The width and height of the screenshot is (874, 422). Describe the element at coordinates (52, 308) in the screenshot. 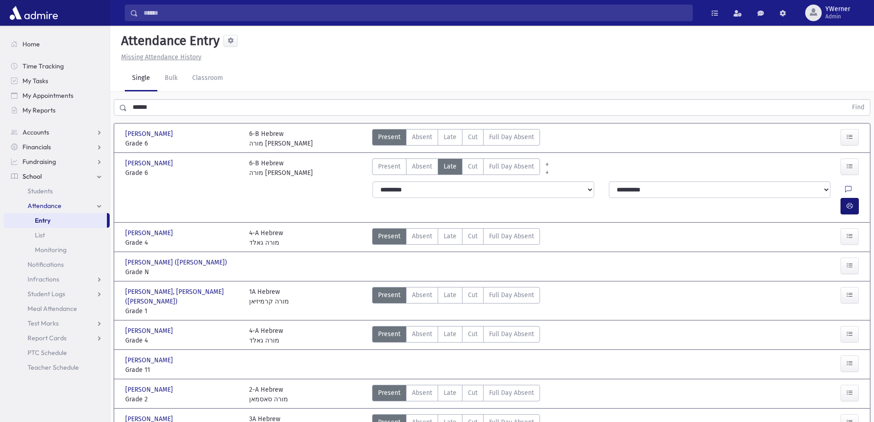

I see `span: Meal Attendance` at that location.